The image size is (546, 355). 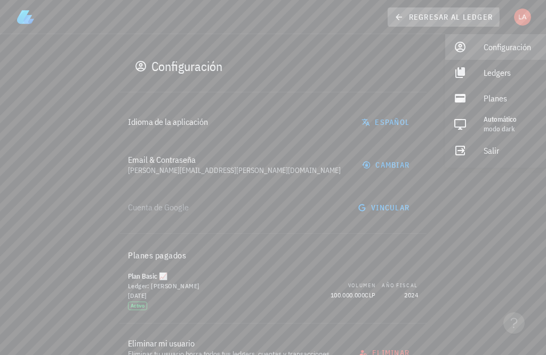 I want to click on div: Ledgers, so click(x=510, y=73).